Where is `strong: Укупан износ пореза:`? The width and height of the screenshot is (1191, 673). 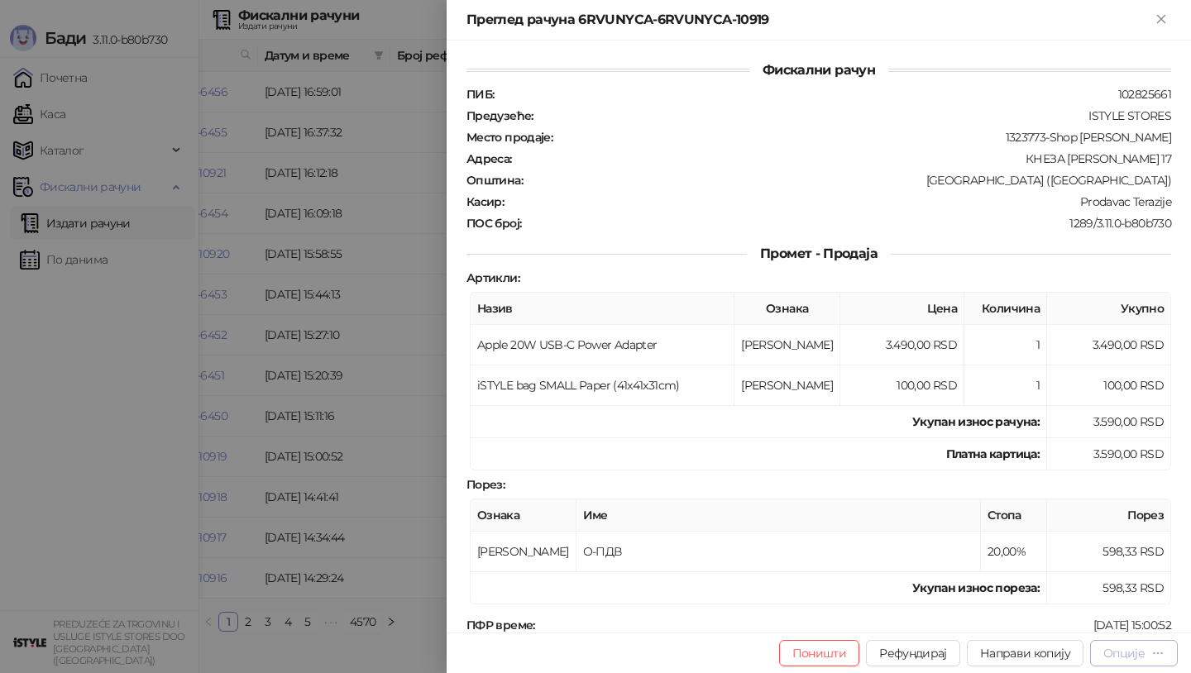 strong: Укупан износ пореза: is located at coordinates (976, 588).